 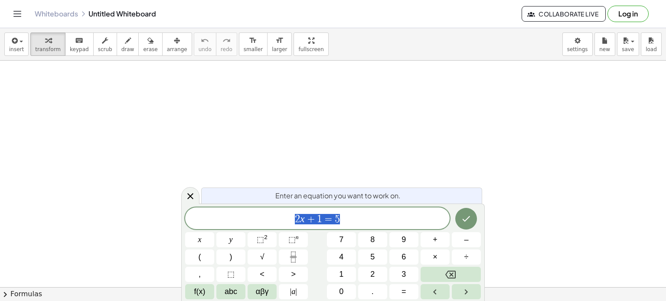 What do you see at coordinates (293, 257) in the screenshot?
I see `button: Fraction` at bounding box center [293, 257].